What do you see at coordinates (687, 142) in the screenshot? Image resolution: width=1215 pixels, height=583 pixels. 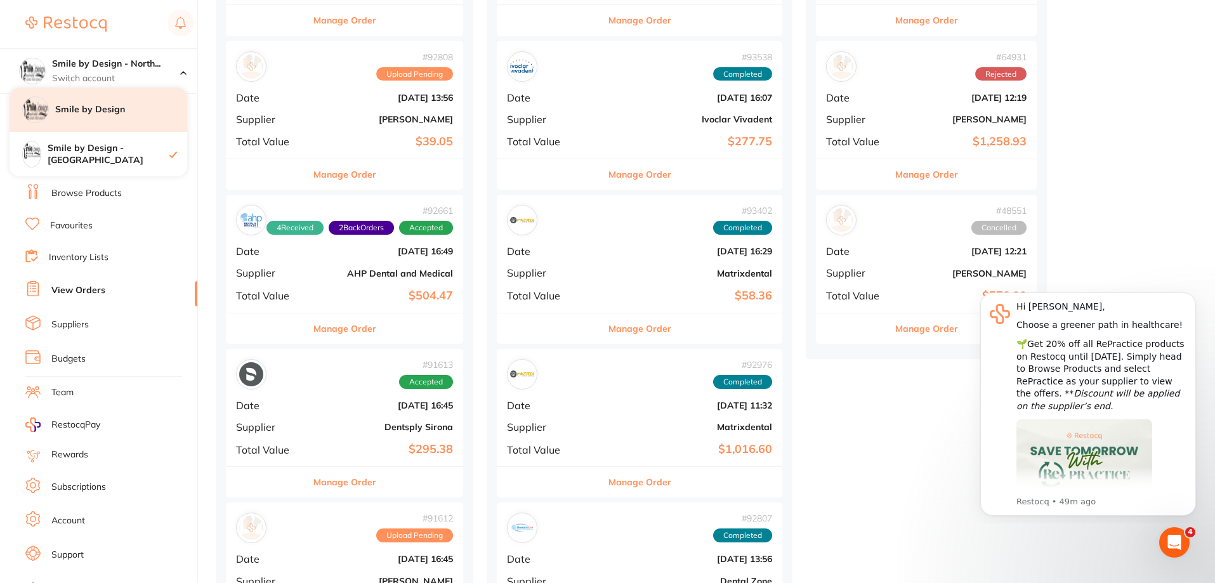 I see `b: $277.75` at bounding box center [687, 142].